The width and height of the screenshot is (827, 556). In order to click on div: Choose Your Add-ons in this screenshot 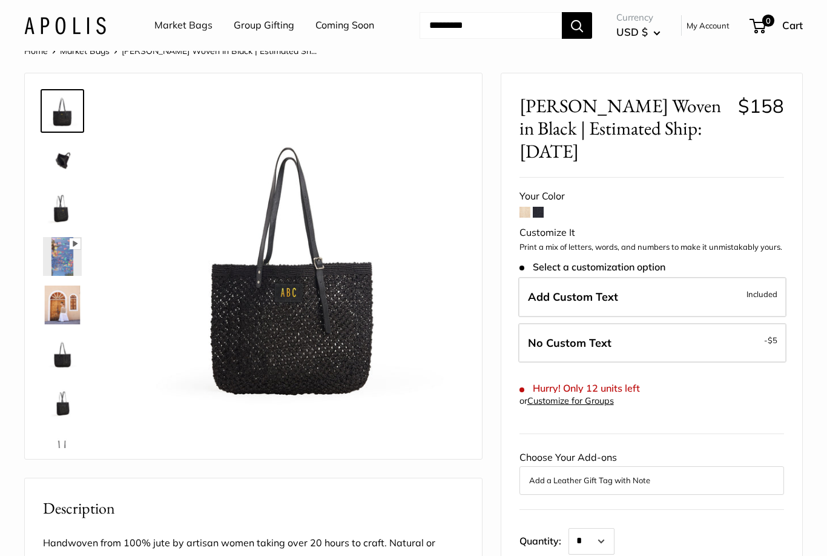, I will do `click(652, 471)`.